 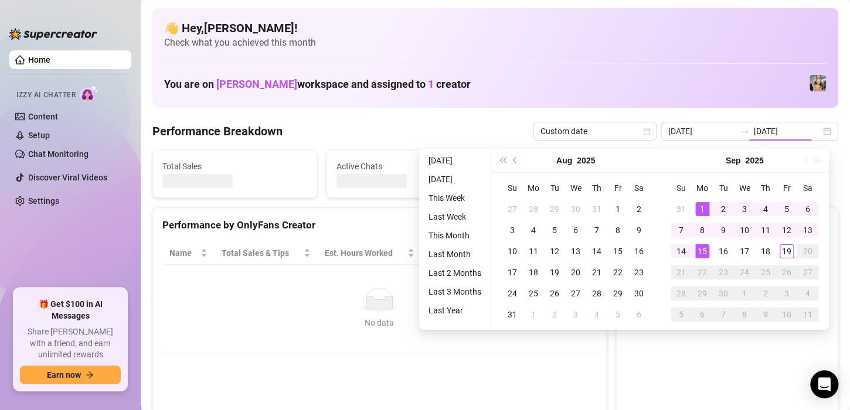 What do you see at coordinates (582, 166) in the screenshot?
I see `span: Messages Sent` at bounding box center [582, 166].